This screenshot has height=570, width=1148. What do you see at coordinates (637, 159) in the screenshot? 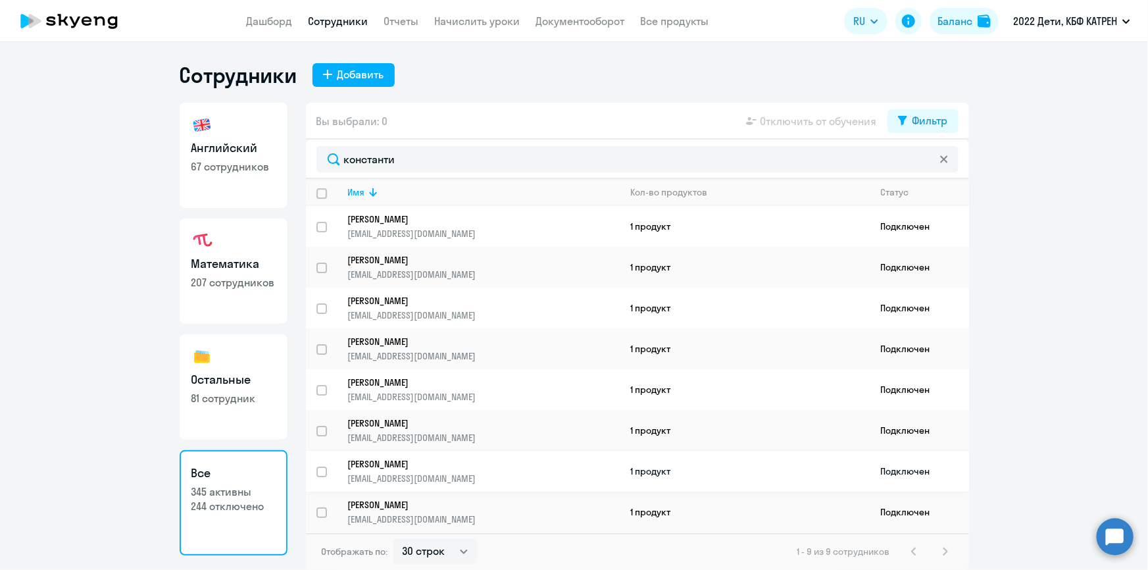
I see `input: Поиск по имени, email, продукту или статусу` at bounding box center [637, 159].